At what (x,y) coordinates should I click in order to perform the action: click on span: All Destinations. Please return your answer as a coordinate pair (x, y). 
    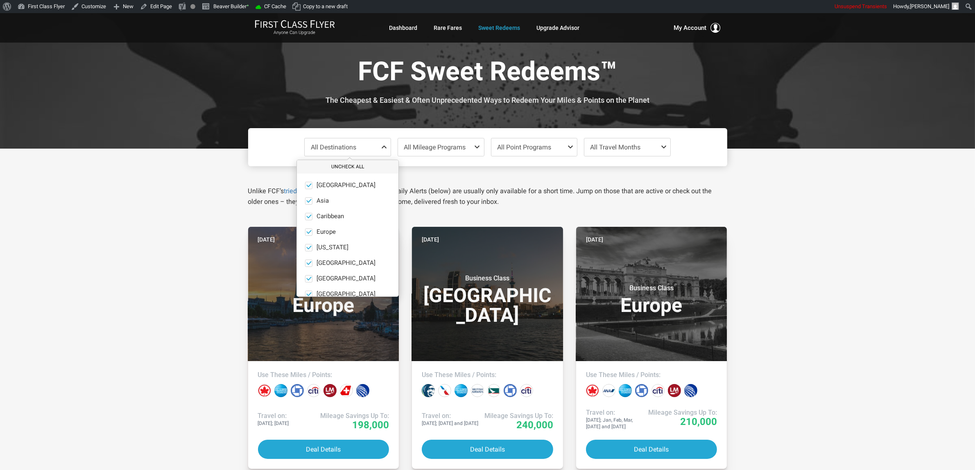
    Looking at the image, I should click on (333, 147).